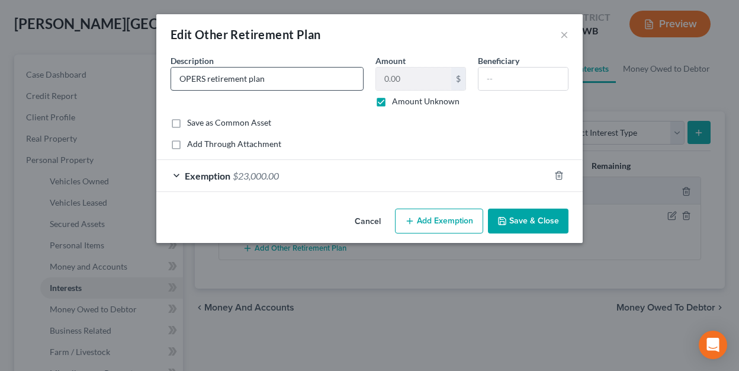  What do you see at coordinates (192, 60) in the screenshot?
I see `span: Description` at bounding box center [192, 60].